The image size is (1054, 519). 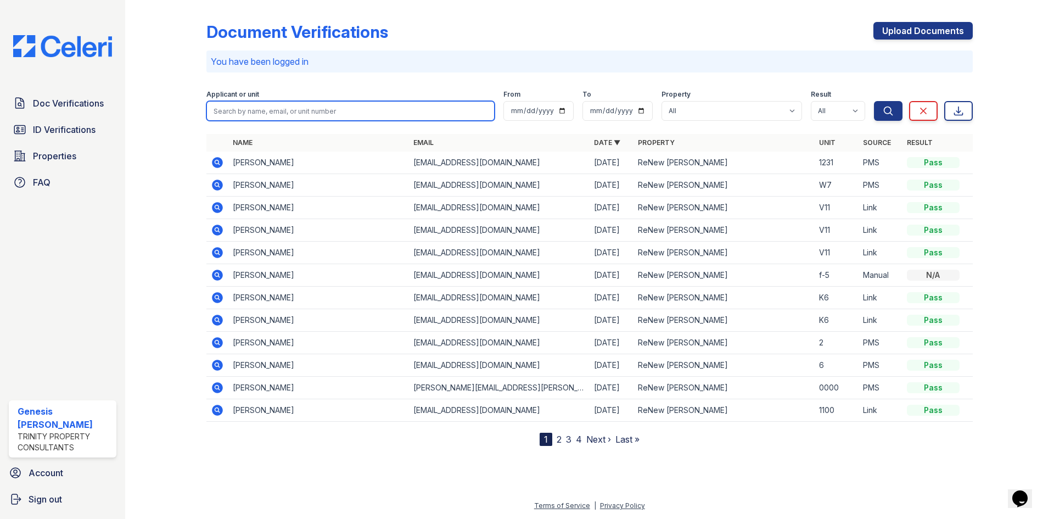 I want to click on label: Result, so click(x=821, y=94).